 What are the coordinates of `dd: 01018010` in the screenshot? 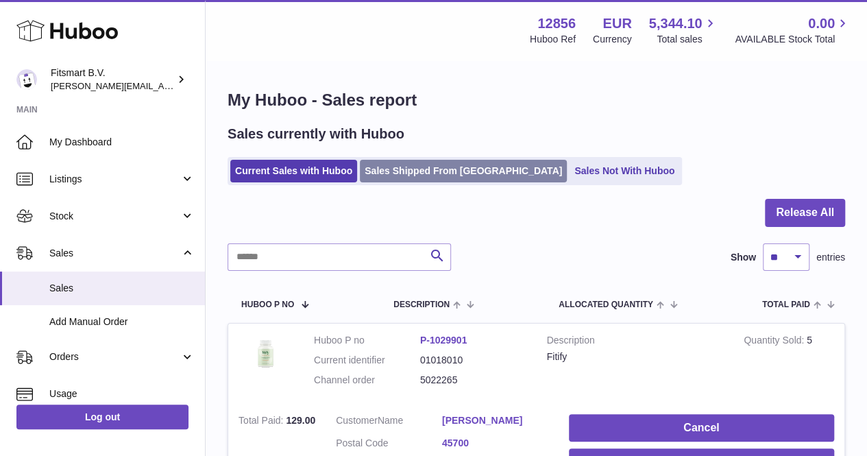 It's located at (473, 360).